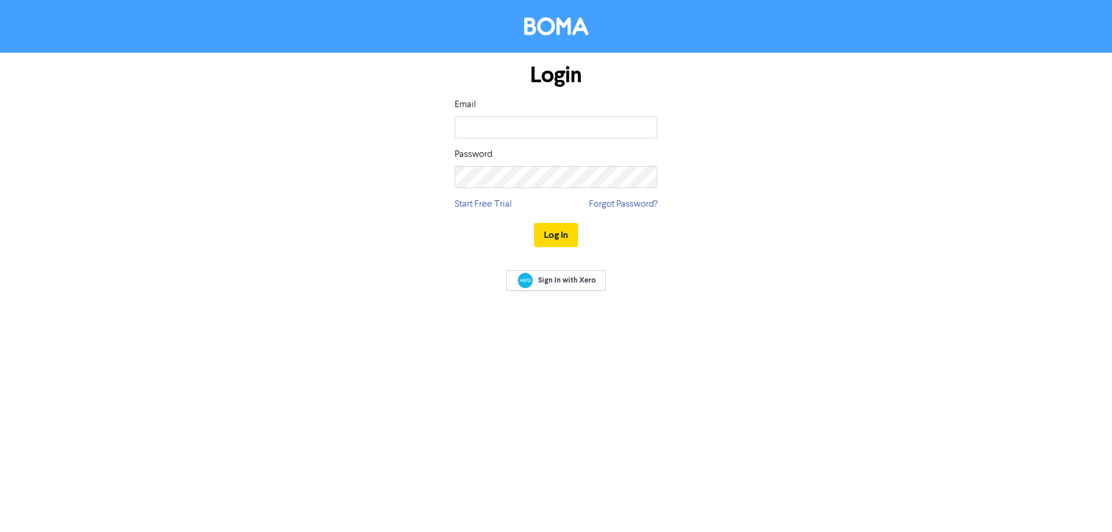 The width and height of the screenshot is (1112, 532). What do you see at coordinates (623, 205) in the screenshot?
I see `a: Forgot Password?` at bounding box center [623, 205].